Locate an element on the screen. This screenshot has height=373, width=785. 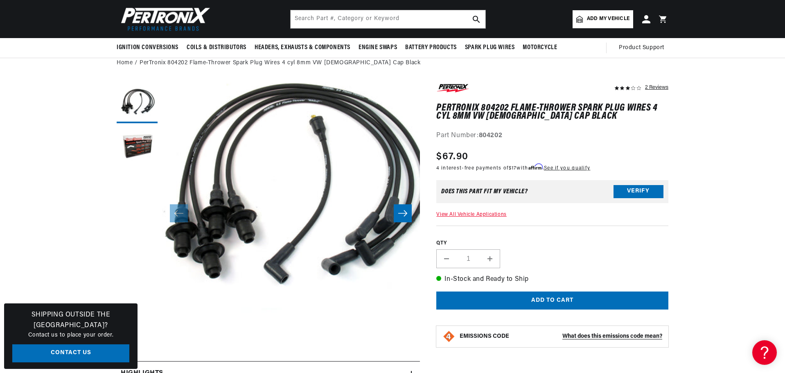
a: Home is located at coordinates (124, 63).